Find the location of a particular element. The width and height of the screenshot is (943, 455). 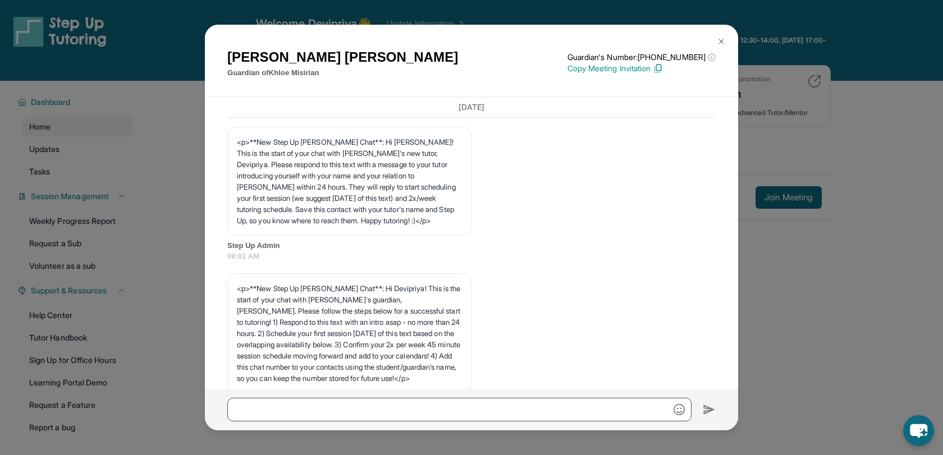

span: Step Up Admin is located at coordinates (472, 246).